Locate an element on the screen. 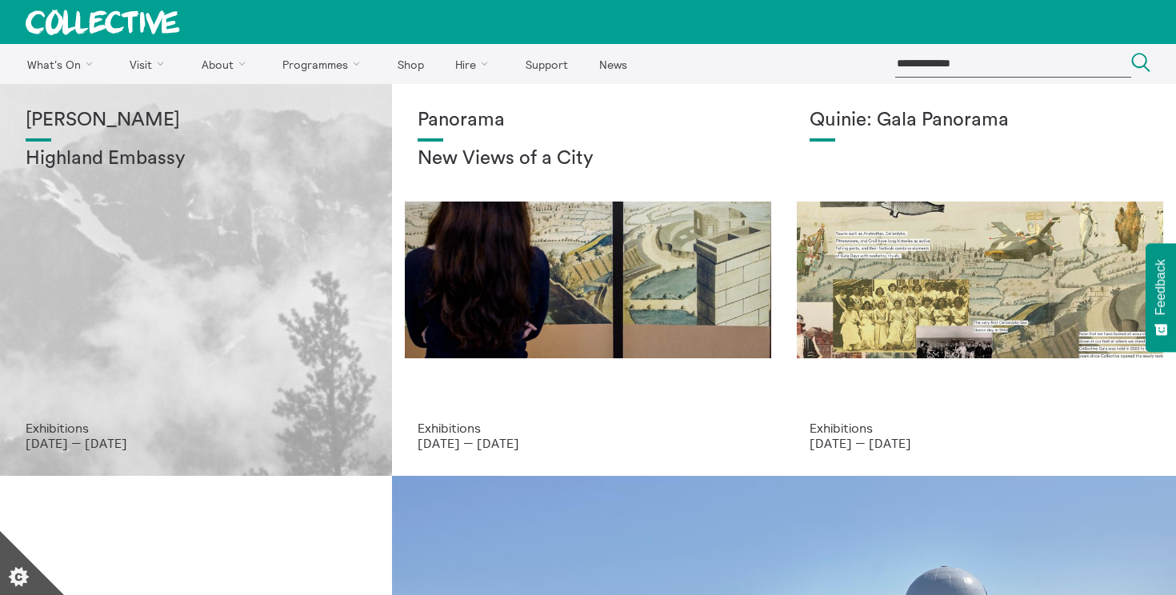  h1: Panorama is located at coordinates (588, 121).